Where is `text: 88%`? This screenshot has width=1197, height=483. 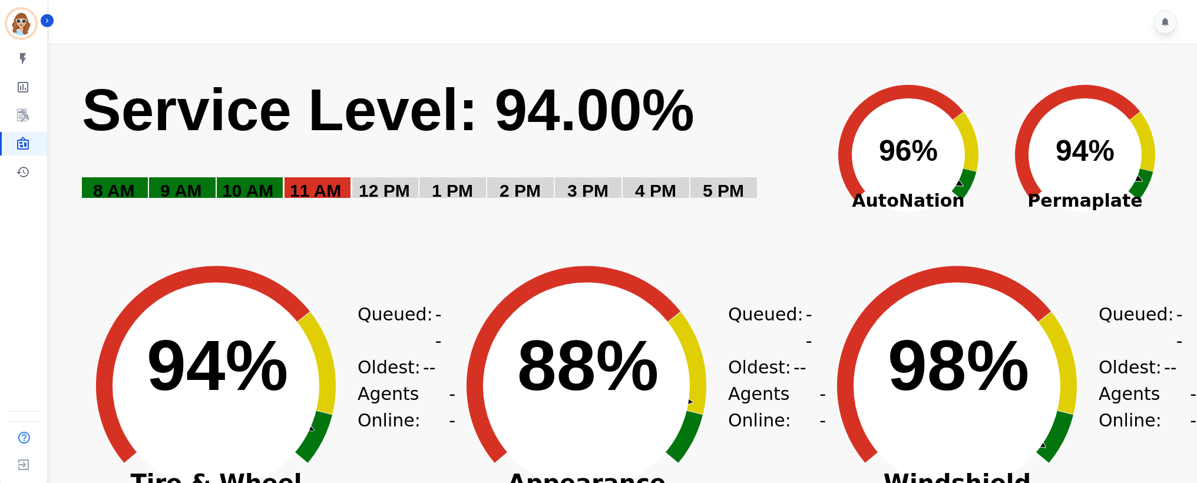
text: 88% is located at coordinates (588, 365).